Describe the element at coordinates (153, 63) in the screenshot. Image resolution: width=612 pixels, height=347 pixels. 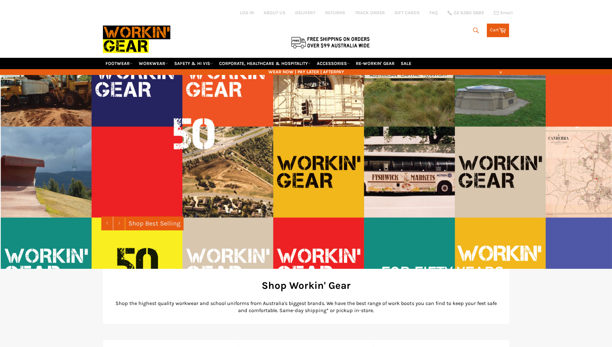
I see `a: WORKWEAR` at that location.